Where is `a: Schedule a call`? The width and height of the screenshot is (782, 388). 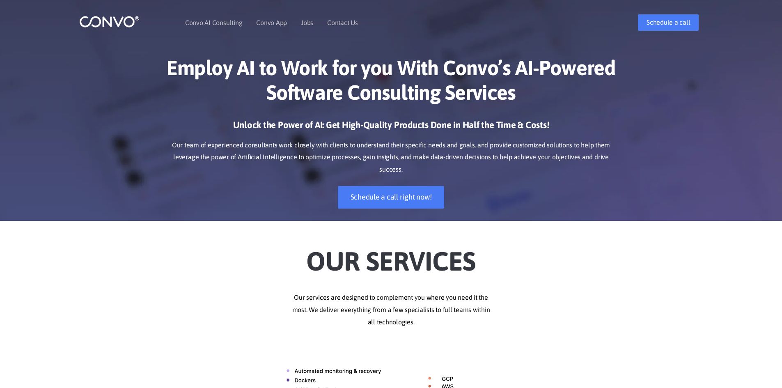
a: Schedule a call is located at coordinates (669, 23).